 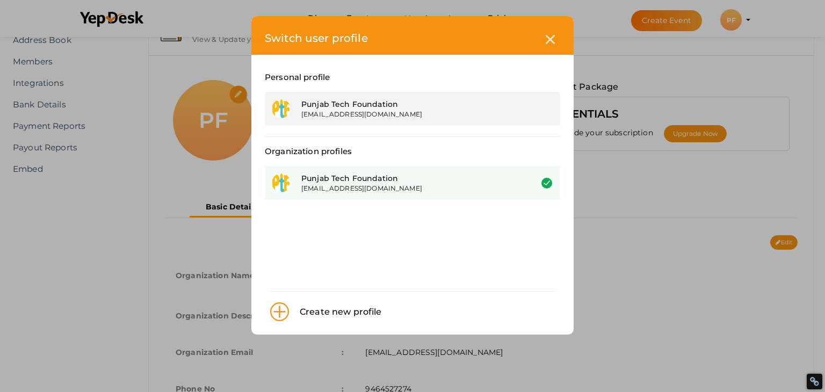 I want to click on div: Restore Info Box &#10;&#10;NoFollow Info:&#10; META-Robots NoFollow: &#09;true&#10; META-Robots N..., so click(x=814, y=381).